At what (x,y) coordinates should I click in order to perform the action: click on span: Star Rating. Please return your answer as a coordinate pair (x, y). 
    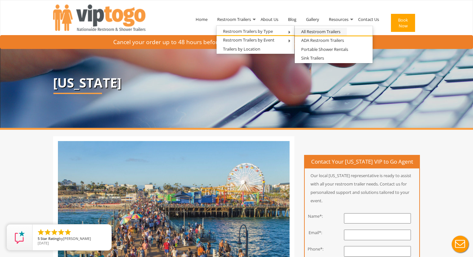
    Looking at the image, I should click on (50, 238).